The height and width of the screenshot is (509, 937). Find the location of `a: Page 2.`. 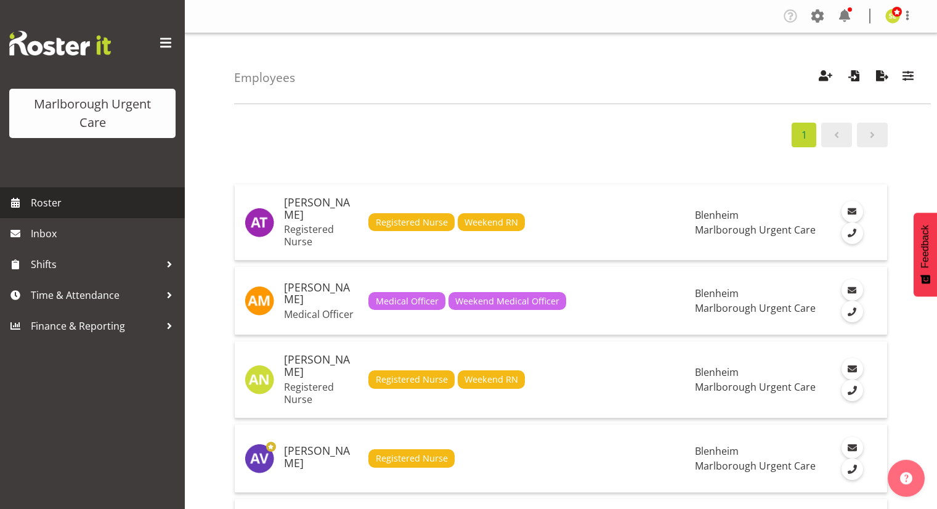

a: Page 2. is located at coordinates (872, 135).